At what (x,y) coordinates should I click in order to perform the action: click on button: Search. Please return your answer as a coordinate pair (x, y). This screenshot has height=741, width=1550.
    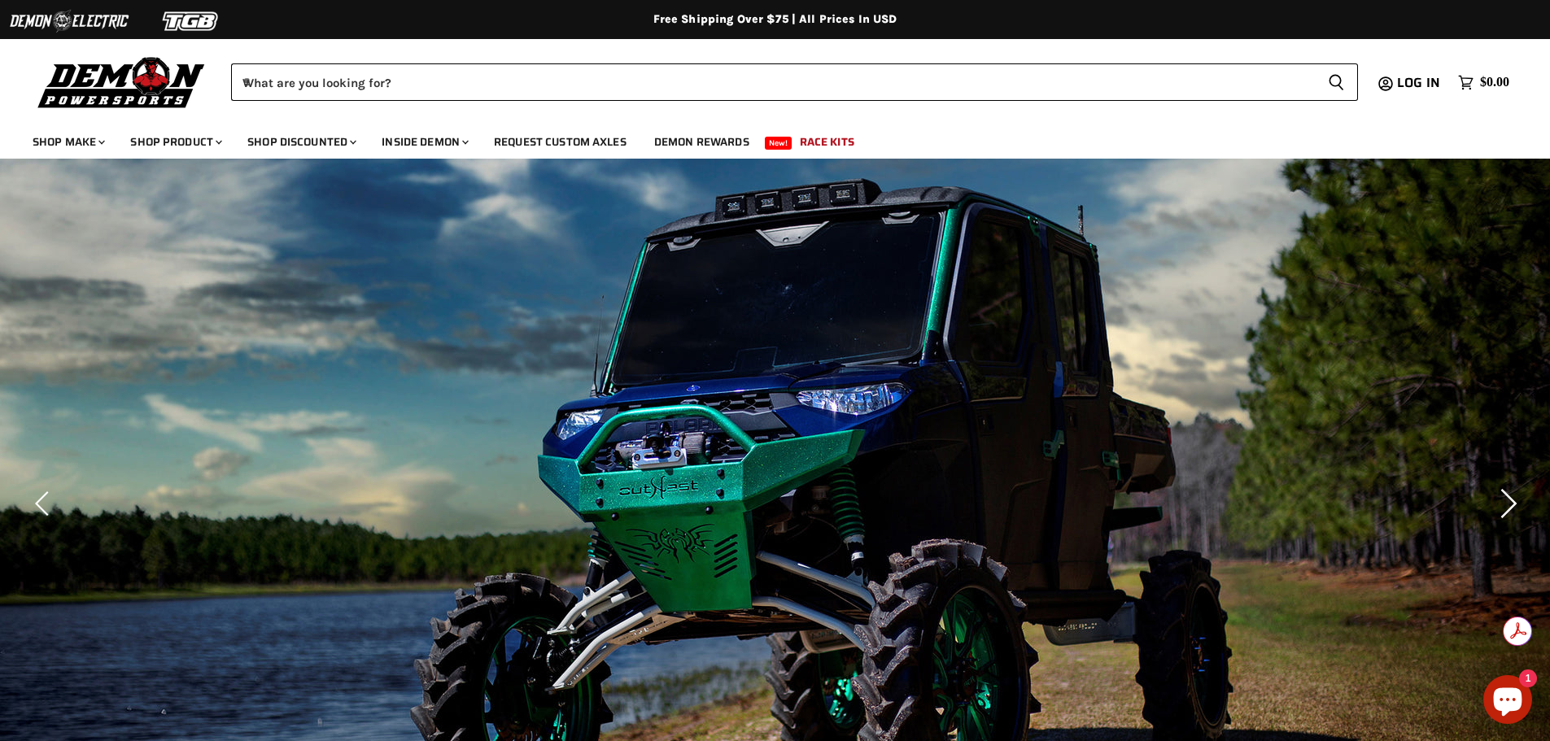
    Looking at the image, I should click on (1336, 82).